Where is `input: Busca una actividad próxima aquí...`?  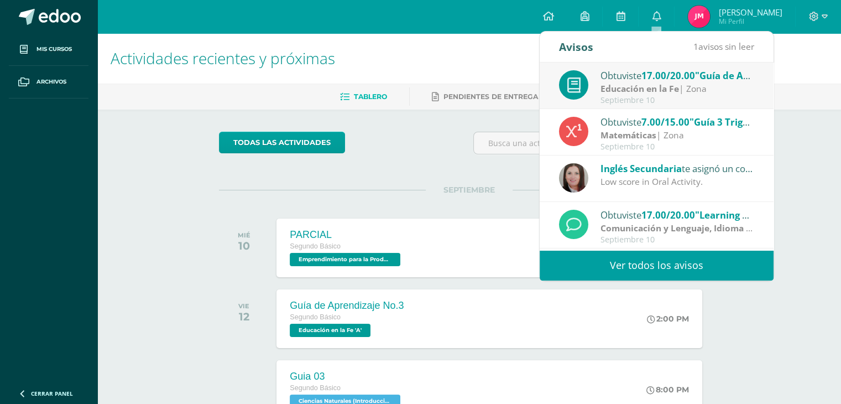
input: Busca una actividad próxima aquí... is located at coordinates (596, 143).